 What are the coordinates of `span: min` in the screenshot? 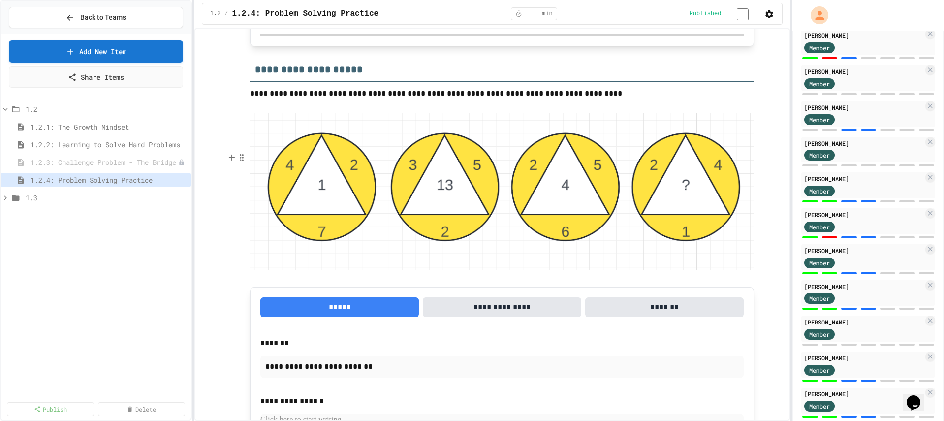 It's located at (547, 14).